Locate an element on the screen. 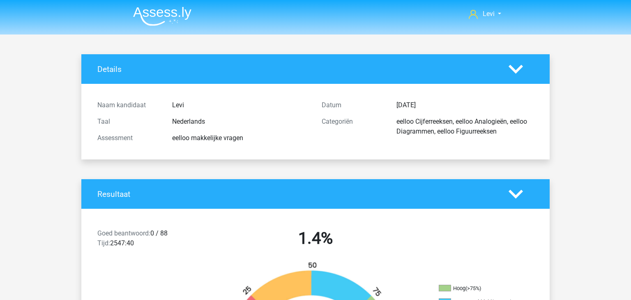 The image size is (631, 300). span: Levi is located at coordinates (488, 14).